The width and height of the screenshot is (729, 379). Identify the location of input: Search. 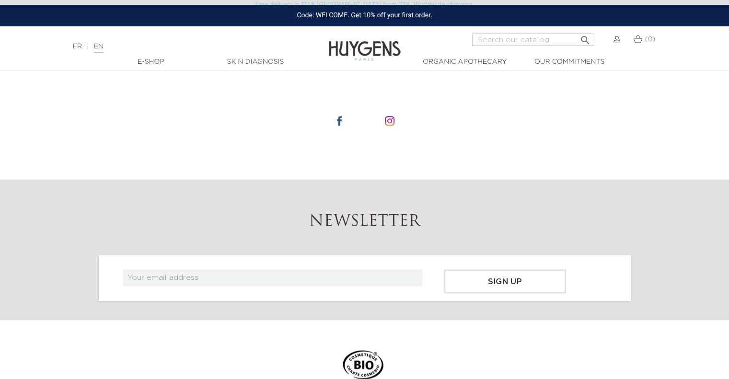
(533, 40).